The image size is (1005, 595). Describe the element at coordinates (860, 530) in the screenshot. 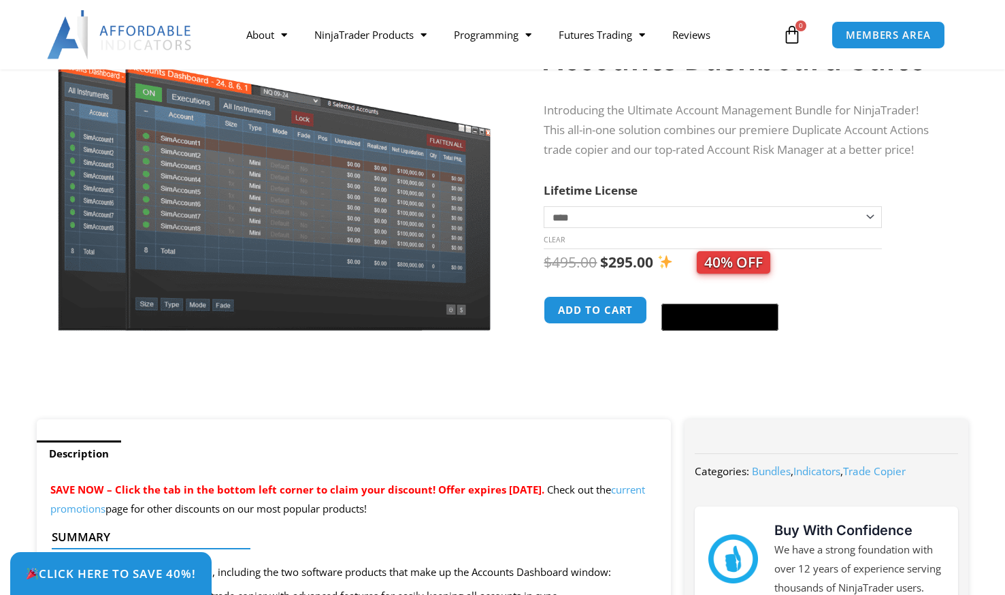

I see `h3: Buy With Confidence` at that location.